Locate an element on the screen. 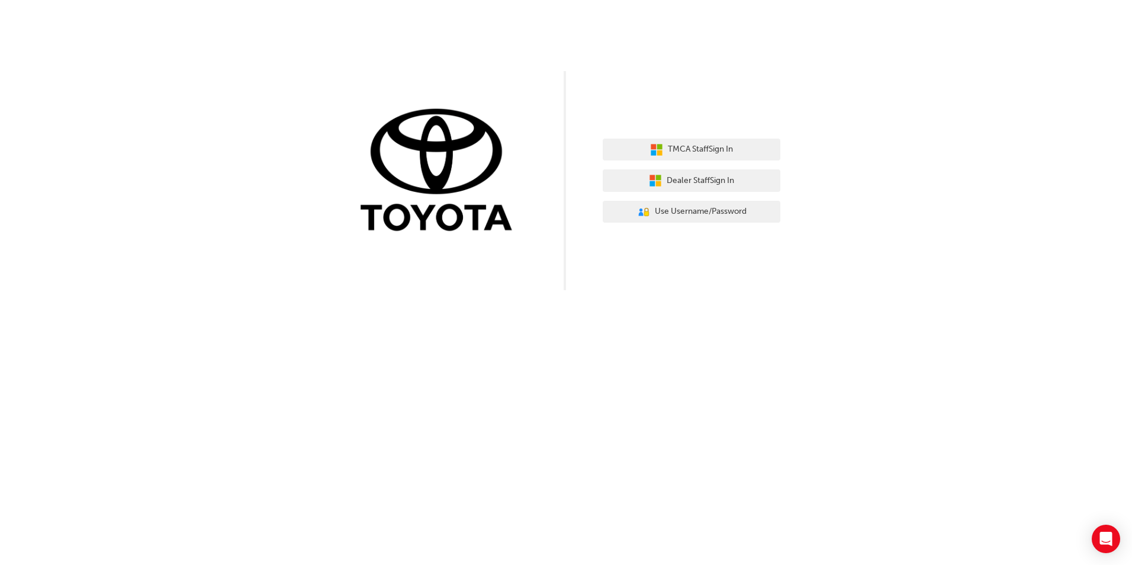 Image resolution: width=1132 pixels, height=565 pixels. span: TMCA Staff Sign In is located at coordinates (701, 149).